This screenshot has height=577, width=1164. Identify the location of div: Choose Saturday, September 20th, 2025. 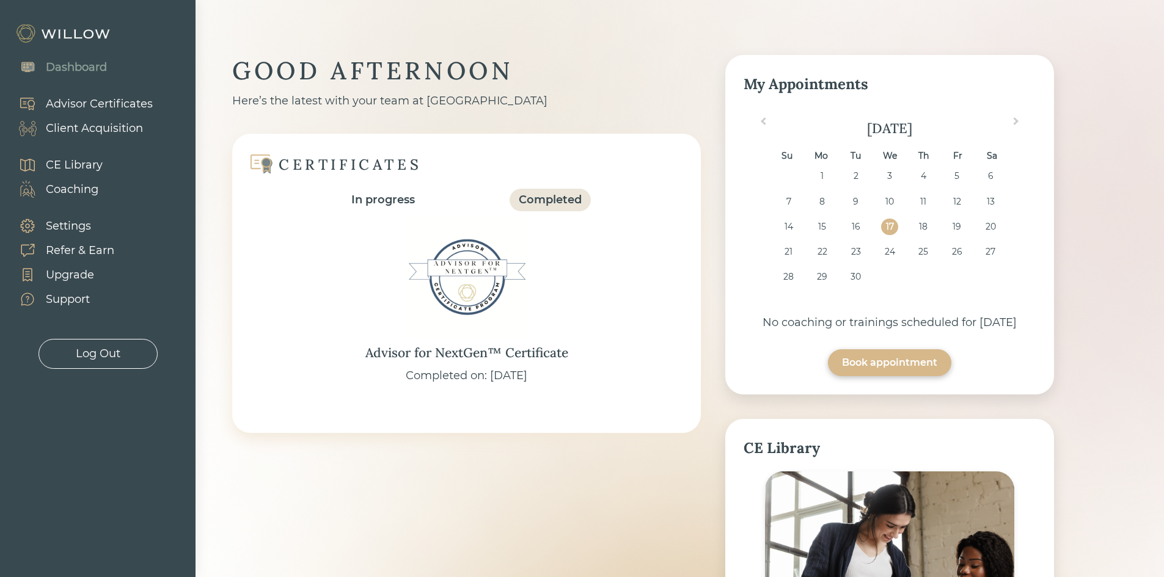
(991, 227).